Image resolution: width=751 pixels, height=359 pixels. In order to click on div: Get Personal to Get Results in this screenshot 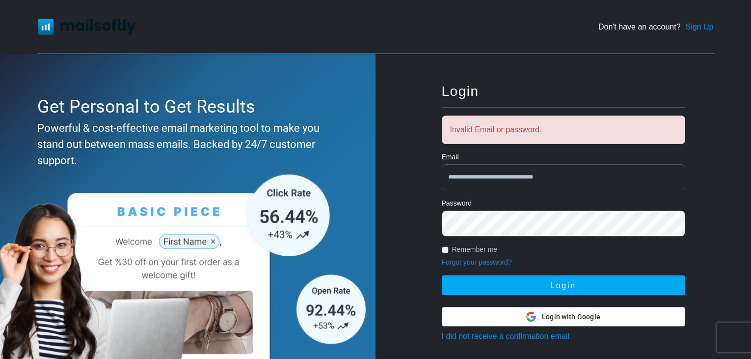, I will do `click(186, 107)`.